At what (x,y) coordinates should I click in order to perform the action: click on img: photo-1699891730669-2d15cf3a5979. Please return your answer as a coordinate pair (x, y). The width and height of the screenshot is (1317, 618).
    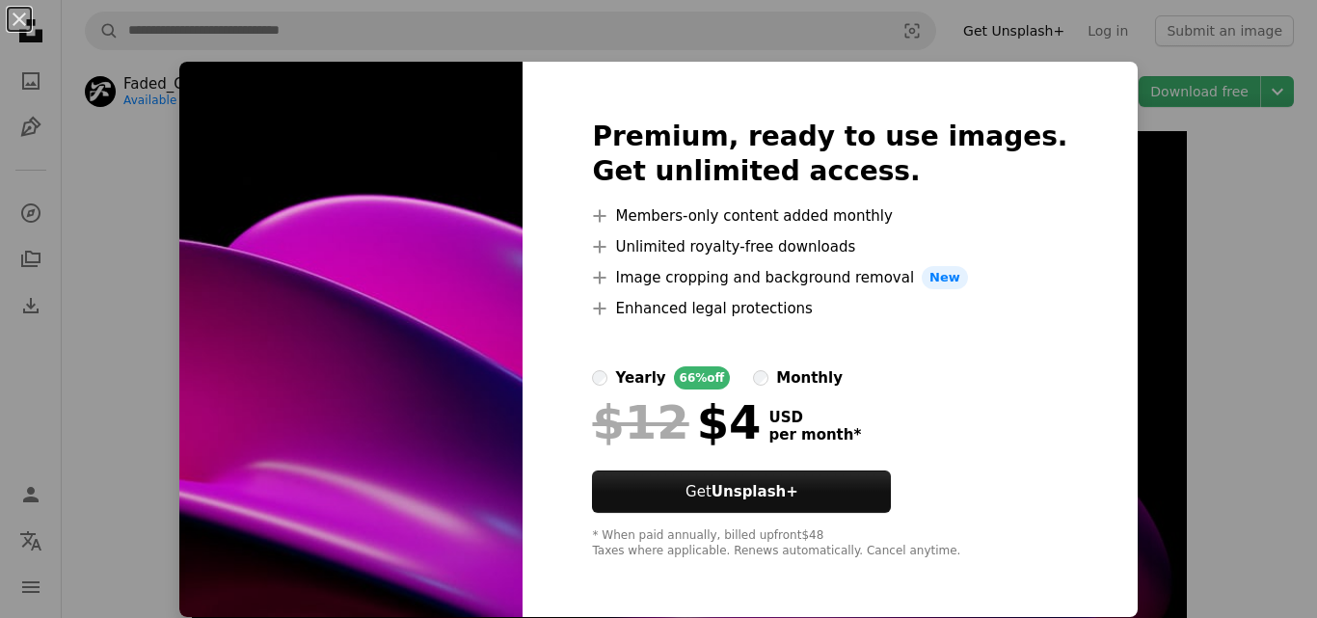
    Looking at the image, I should click on (351, 339).